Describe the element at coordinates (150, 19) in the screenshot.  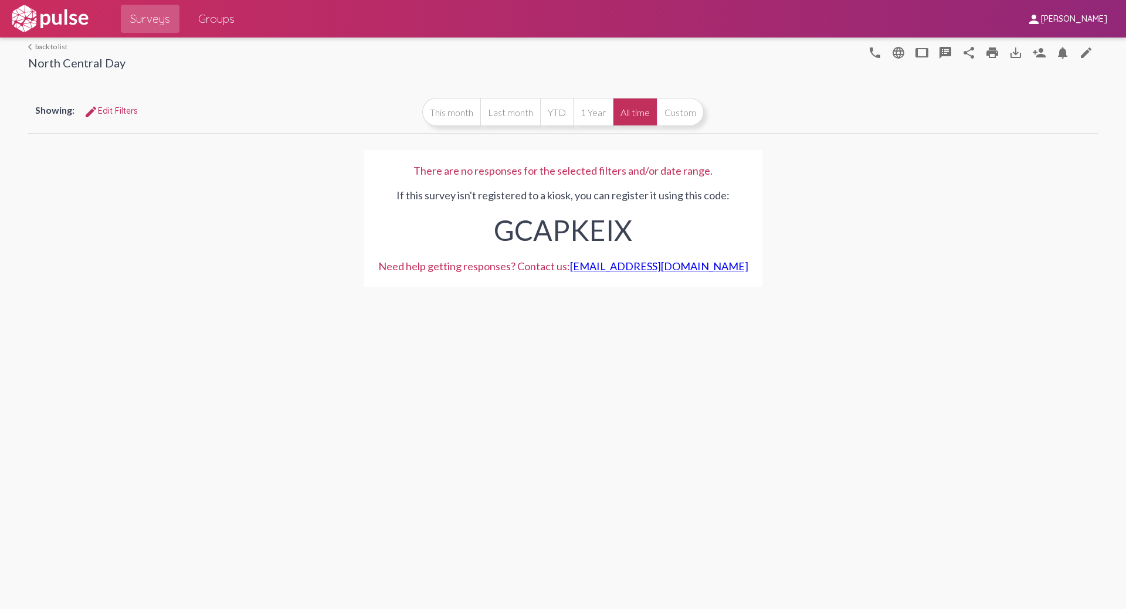
I see `a: Surveys` at that location.